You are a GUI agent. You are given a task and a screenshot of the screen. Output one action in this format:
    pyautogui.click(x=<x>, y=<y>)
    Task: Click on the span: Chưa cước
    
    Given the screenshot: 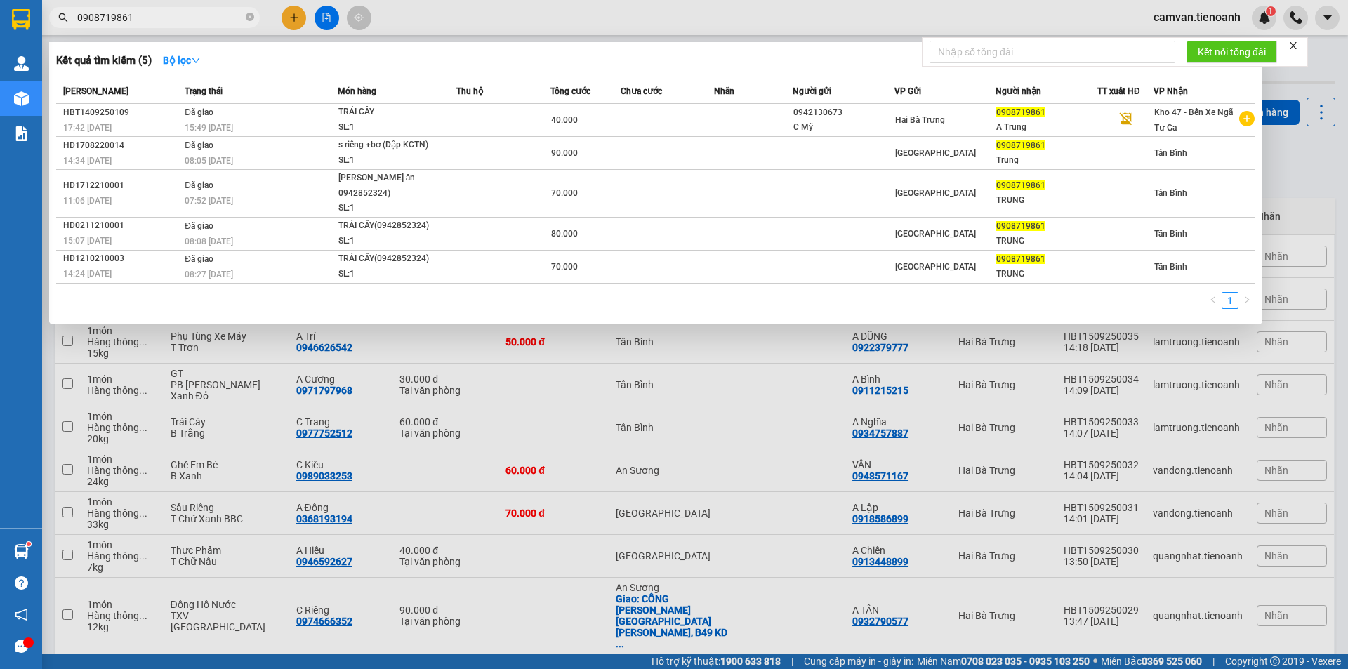 What is the action you would take?
    pyautogui.click(x=641, y=91)
    